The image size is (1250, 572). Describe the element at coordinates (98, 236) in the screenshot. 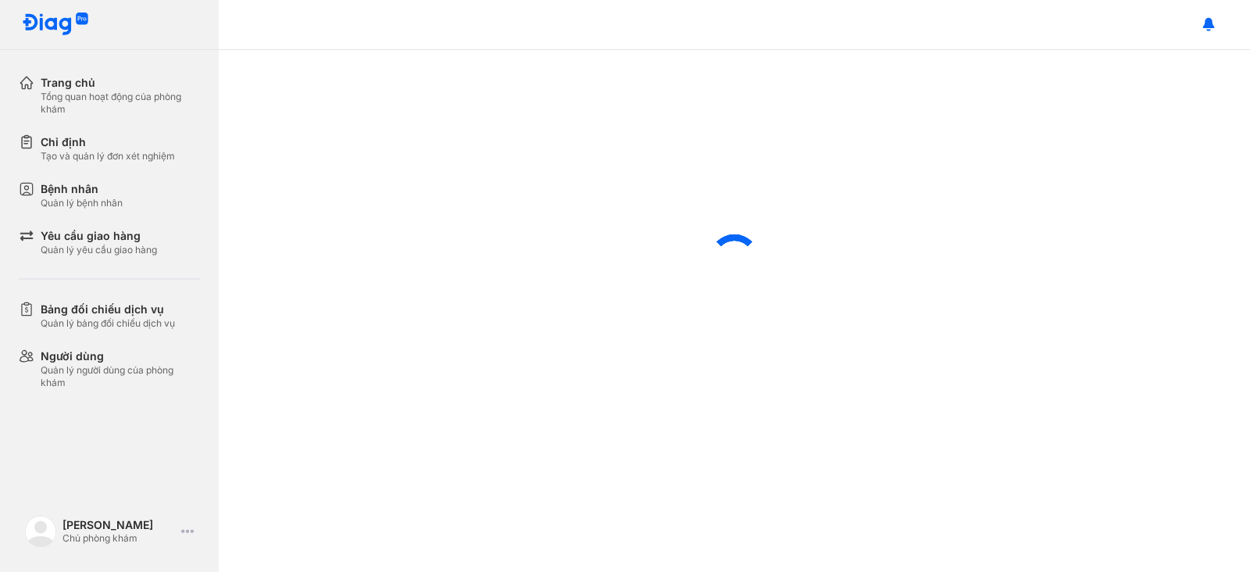

I see `div: Yêu cầu giao hàng` at that location.